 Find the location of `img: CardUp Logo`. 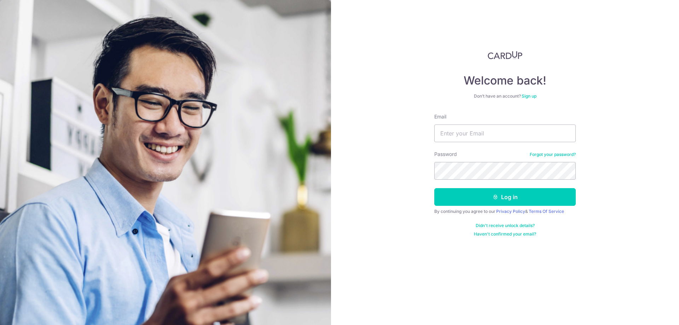

img: CardUp Logo is located at coordinates (505, 55).